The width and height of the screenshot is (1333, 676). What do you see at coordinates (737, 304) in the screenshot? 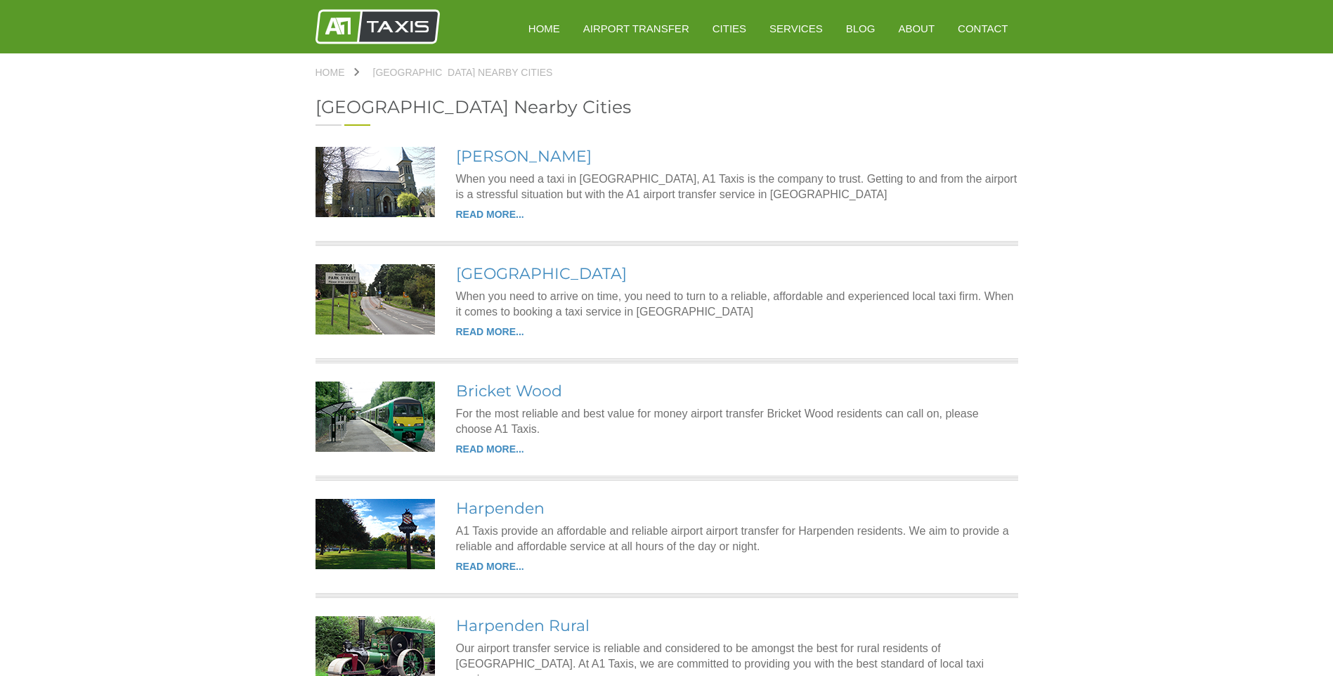
I see `p: When you need to arrive on time, you need to turn to a reliable, affordable and experienced local...` at bounding box center [737, 304].